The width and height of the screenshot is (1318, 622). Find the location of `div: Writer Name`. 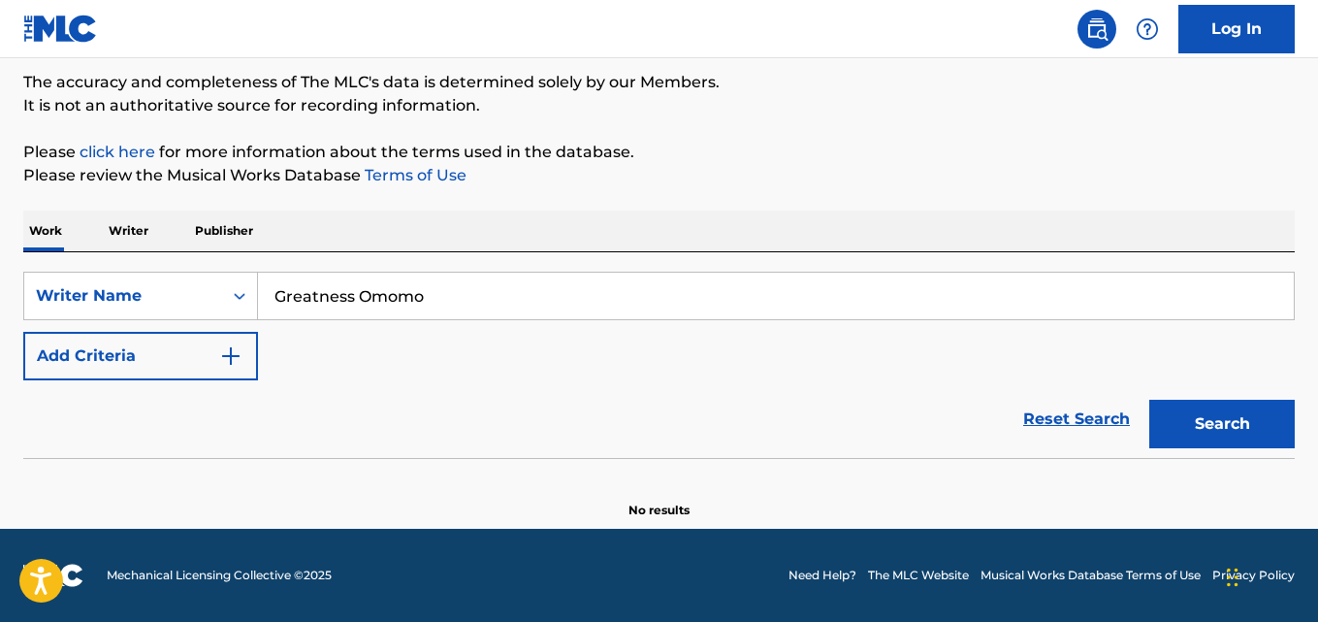

div: Writer Name is located at coordinates (123, 296).